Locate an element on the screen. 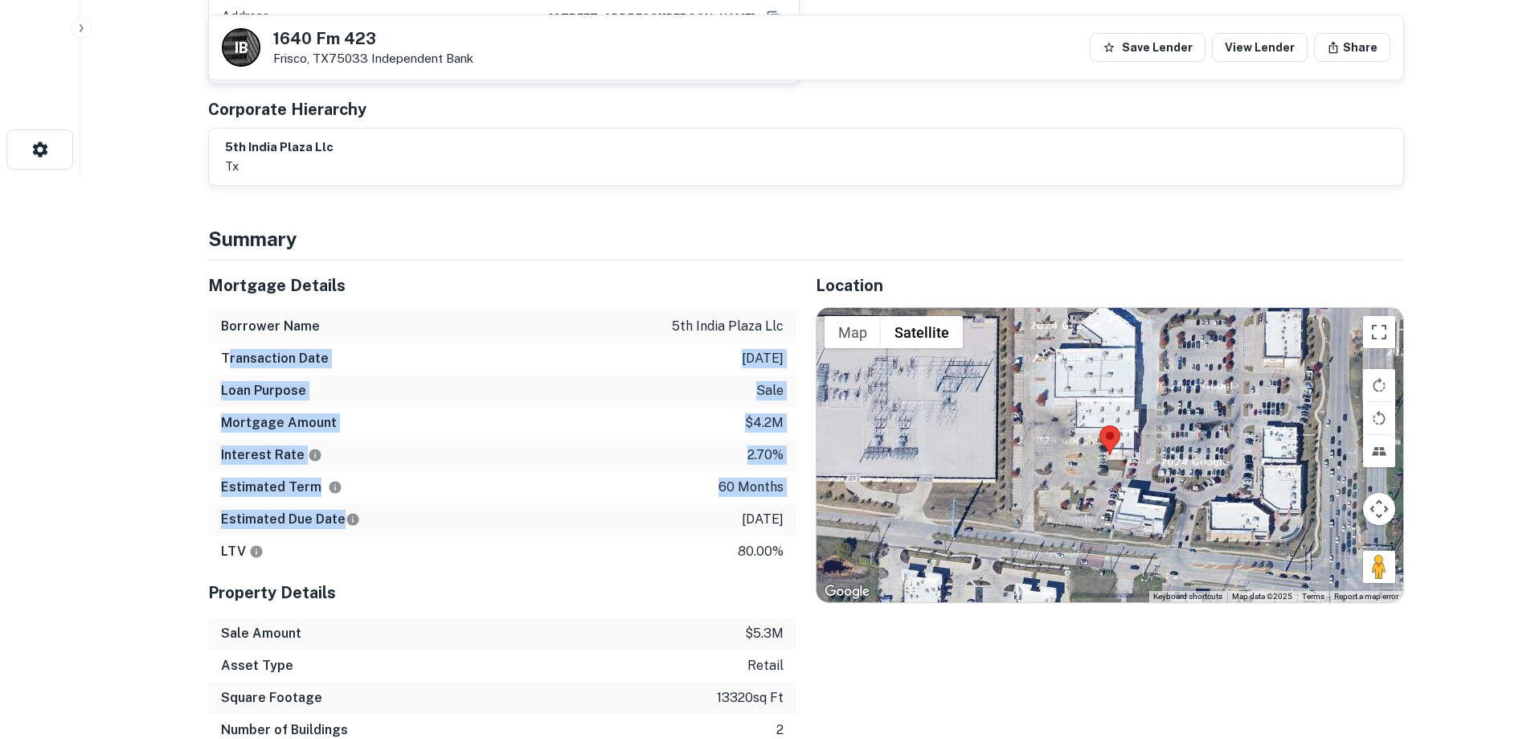 This screenshot has height=739, width=1531. h6: Estimated Due Date is located at coordinates (290, 519).